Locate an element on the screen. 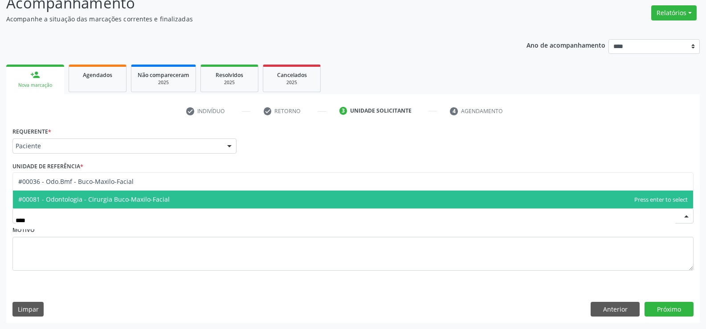  p: Ano de acompanhamento is located at coordinates (566, 45).